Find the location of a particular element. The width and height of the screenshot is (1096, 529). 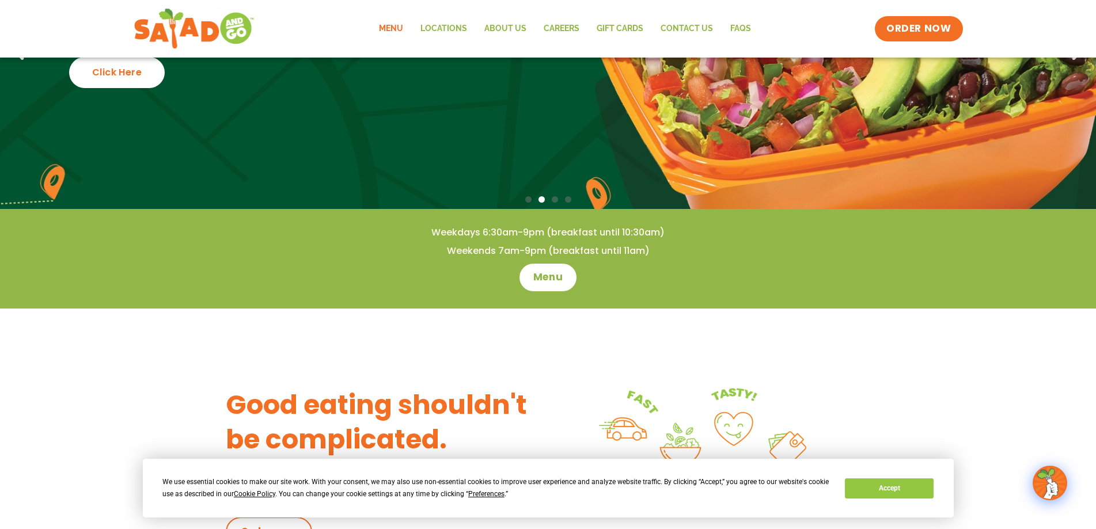

div: Cookie Consent Prompt is located at coordinates (548, 489).